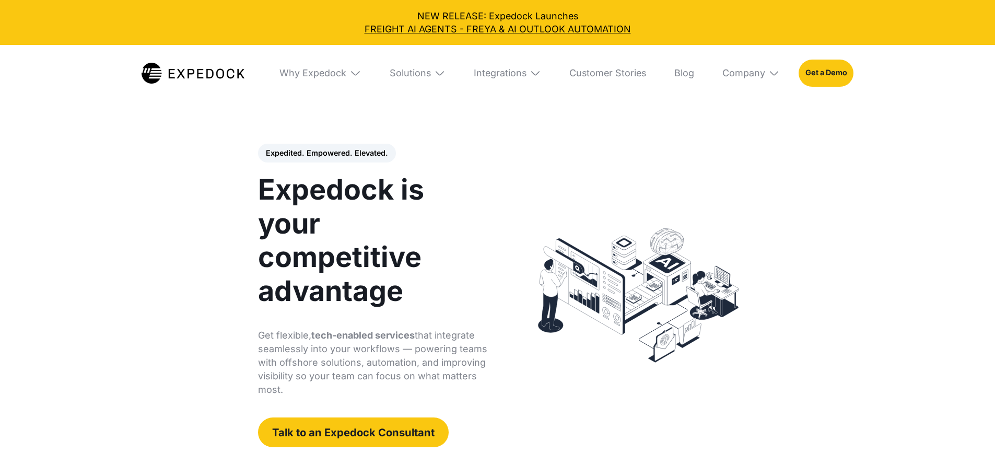  What do you see at coordinates (684, 73) in the screenshot?
I see `a: Blog` at bounding box center [684, 73].